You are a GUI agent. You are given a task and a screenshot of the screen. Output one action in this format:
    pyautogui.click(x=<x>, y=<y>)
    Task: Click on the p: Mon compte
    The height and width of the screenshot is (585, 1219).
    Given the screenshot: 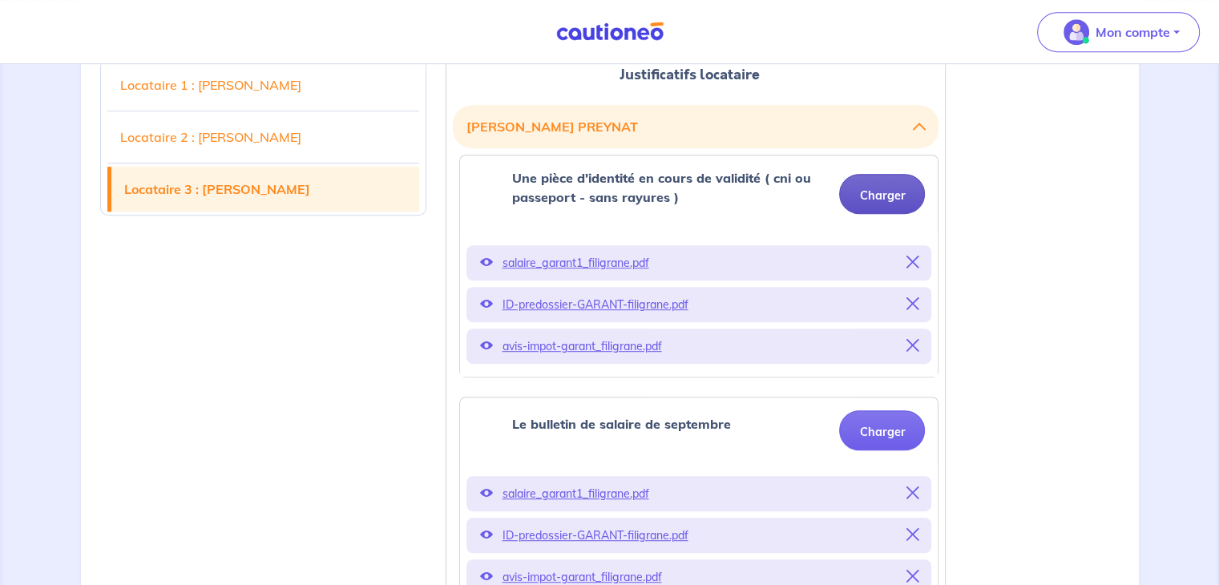 What is the action you would take?
    pyautogui.click(x=1133, y=32)
    